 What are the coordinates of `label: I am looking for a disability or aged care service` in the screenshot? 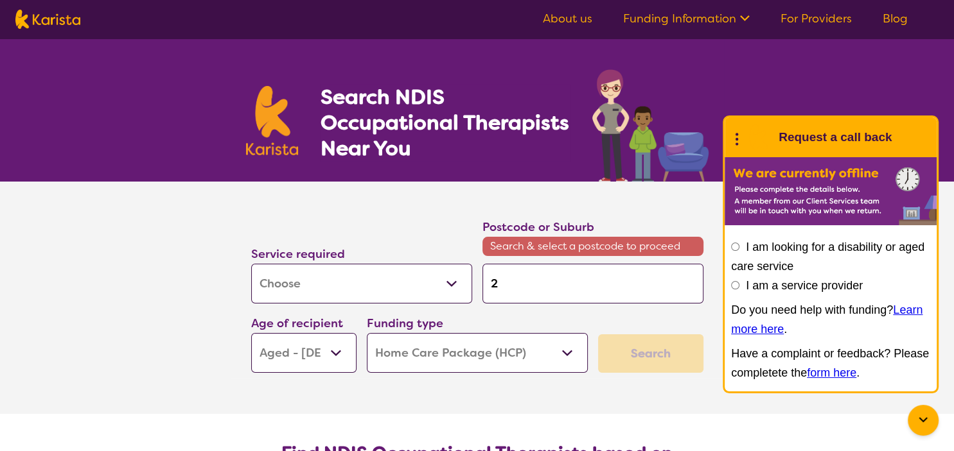 It's located at (827, 257).